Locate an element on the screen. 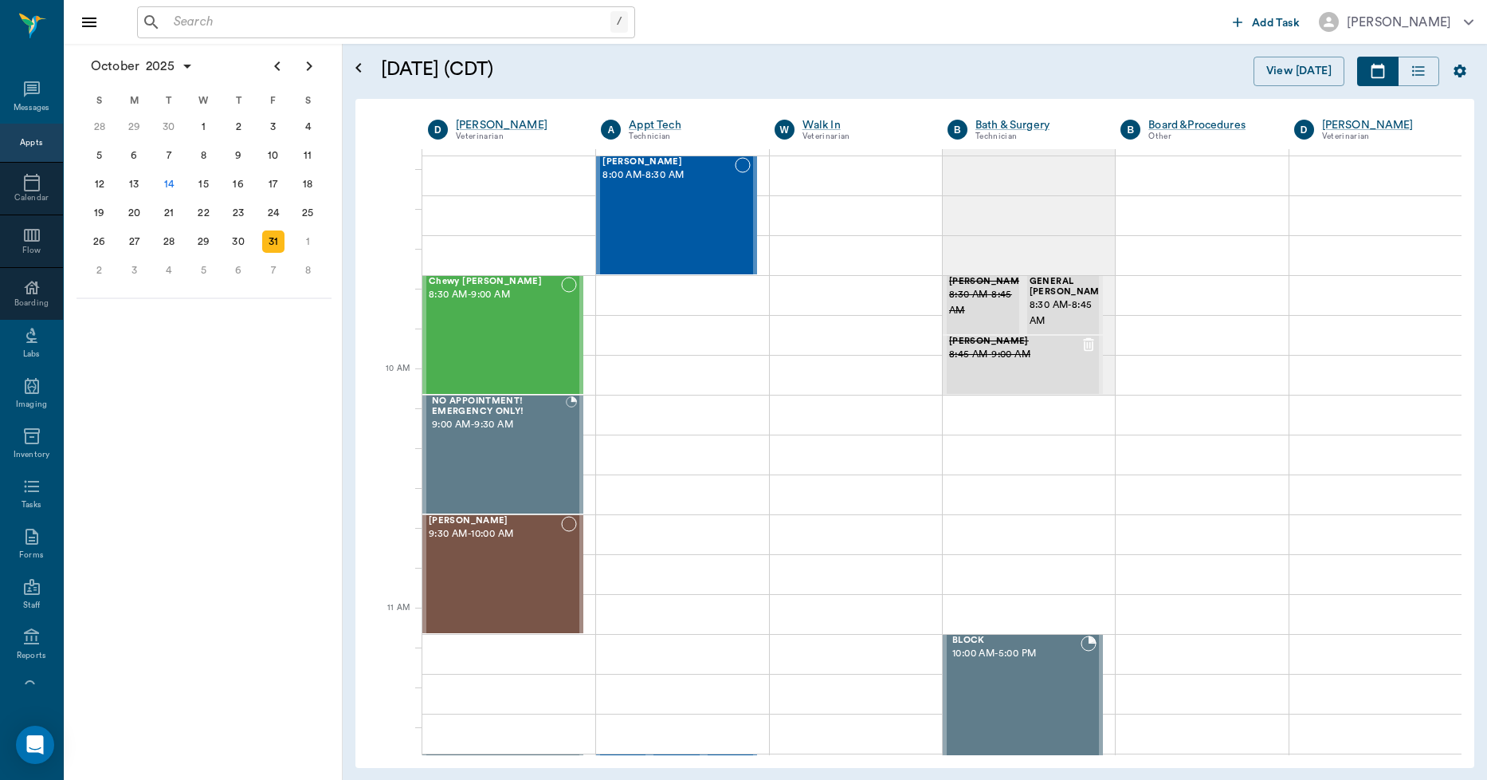 This screenshot has width=1487, height=780. div: Friday, October 24, 2025 is located at coordinates (273, 213).